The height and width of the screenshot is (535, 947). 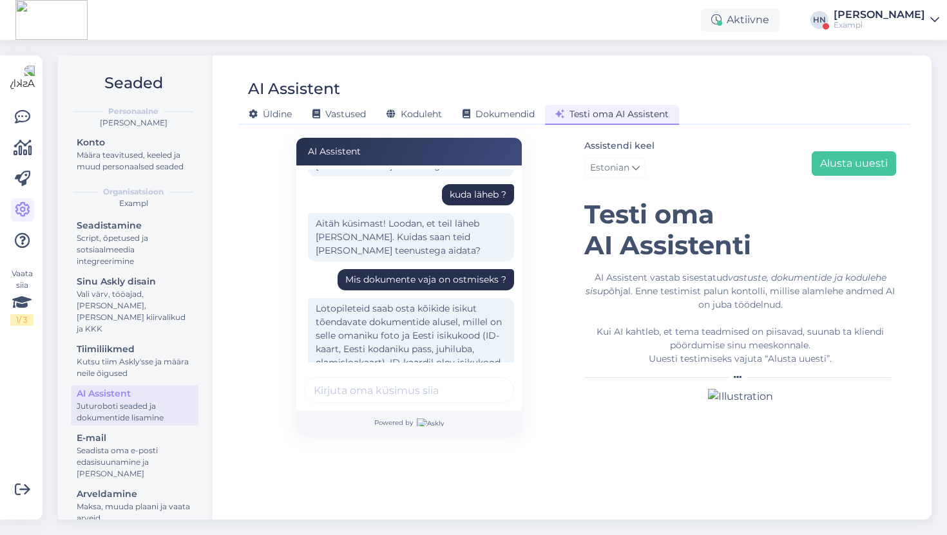 What do you see at coordinates (135, 368) in the screenshot?
I see `div: Kutsu tiim Askly'sse ja määra neile õigused` at bounding box center [135, 368].